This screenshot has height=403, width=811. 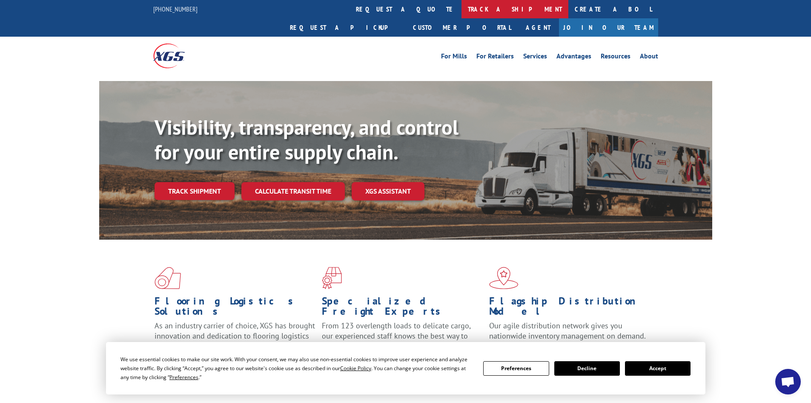 What do you see at coordinates (504, 278) in the screenshot?
I see `img: xgs-icon-flagship-distribution-model-red` at bounding box center [504, 278].